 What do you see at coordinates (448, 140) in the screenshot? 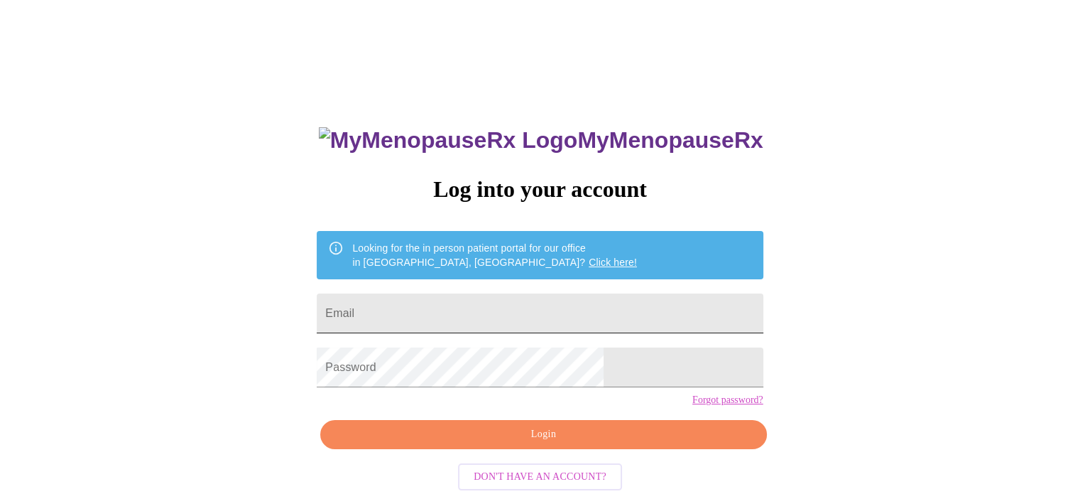
I see `img: MyMenopauseRx Logo` at bounding box center [448, 140].